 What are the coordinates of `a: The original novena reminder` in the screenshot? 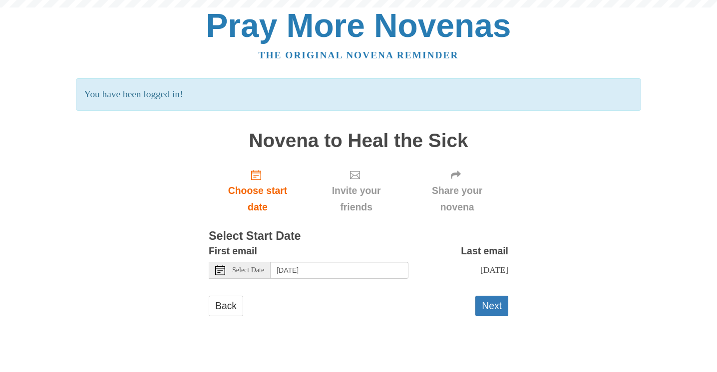 It's located at (358, 55).